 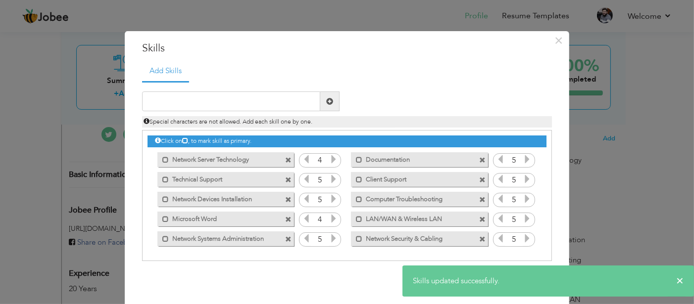 I want to click on label: Network Systems Administration, so click(x=219, y=238).